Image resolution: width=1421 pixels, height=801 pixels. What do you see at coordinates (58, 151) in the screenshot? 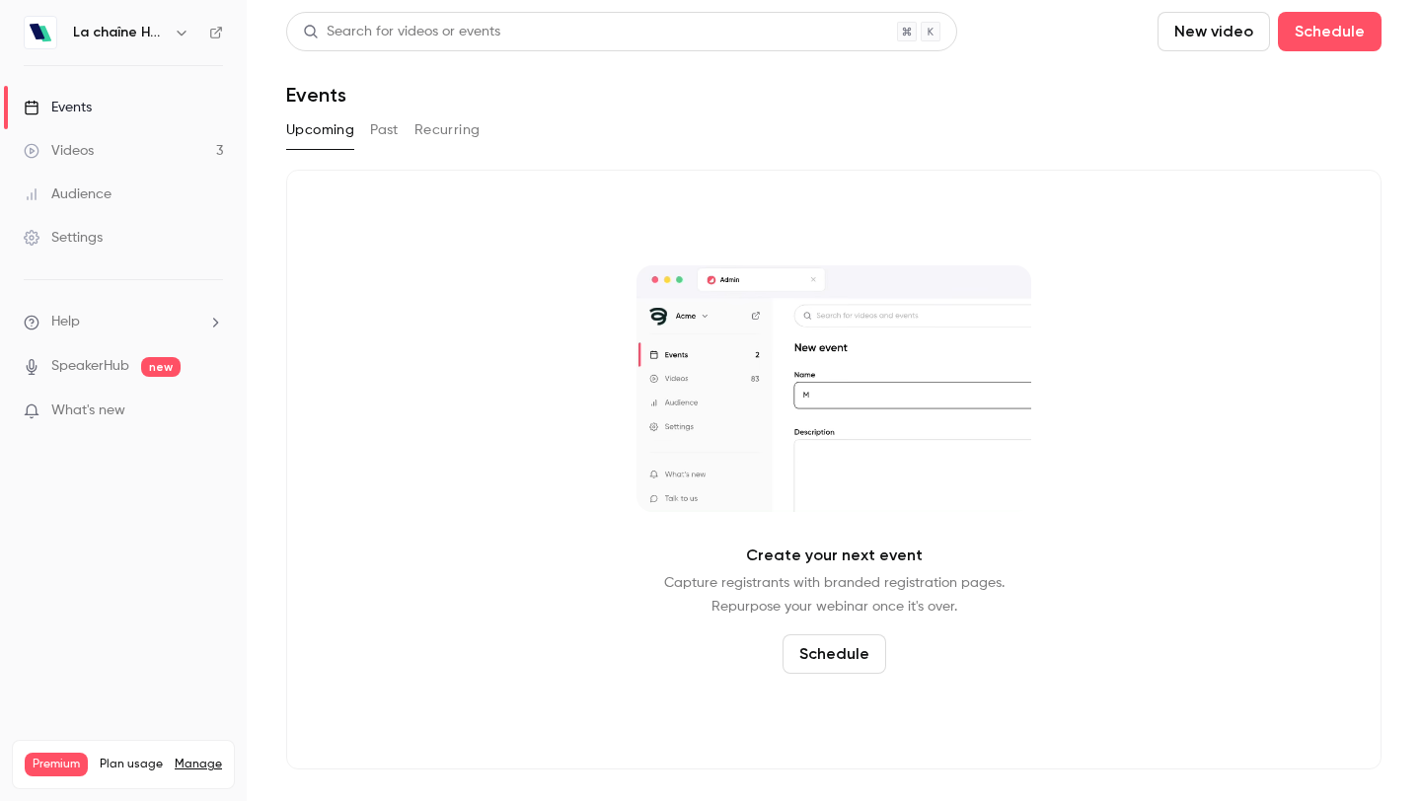
I see `div: Videos` at bounding box center [58, 151].